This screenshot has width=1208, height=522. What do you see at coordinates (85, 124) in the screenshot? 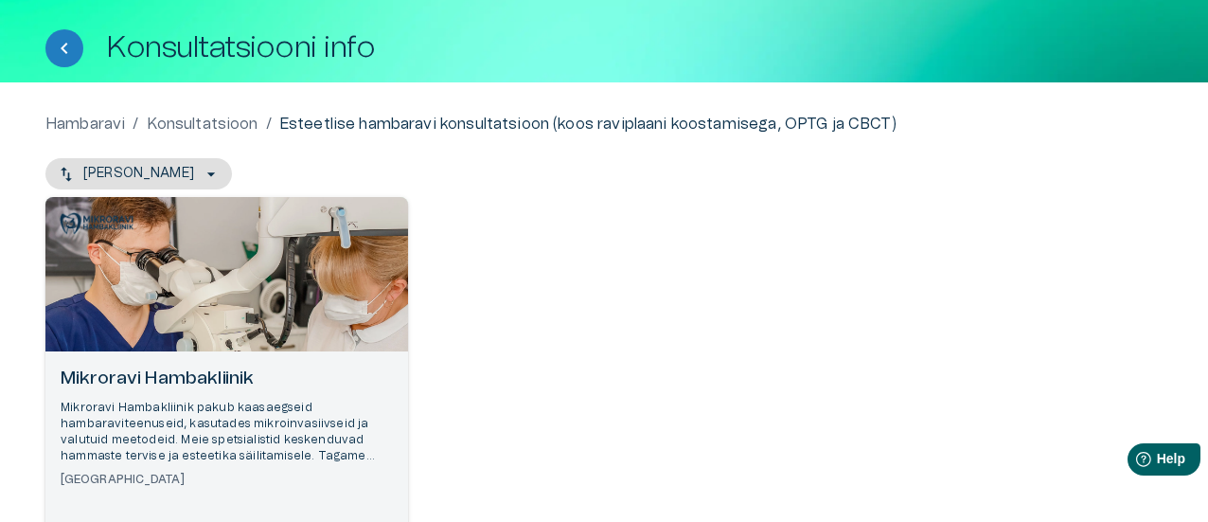
I see `div: Hambaravi` at bounding box center [85, 124].